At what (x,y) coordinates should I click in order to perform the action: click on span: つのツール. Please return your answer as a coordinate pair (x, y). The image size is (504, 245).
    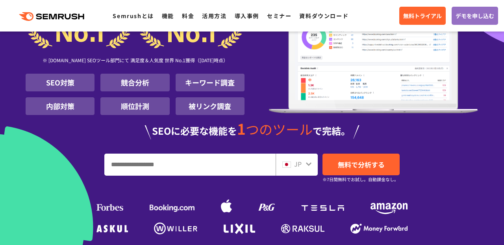
    Looking at the image, I should click on (279, 129).